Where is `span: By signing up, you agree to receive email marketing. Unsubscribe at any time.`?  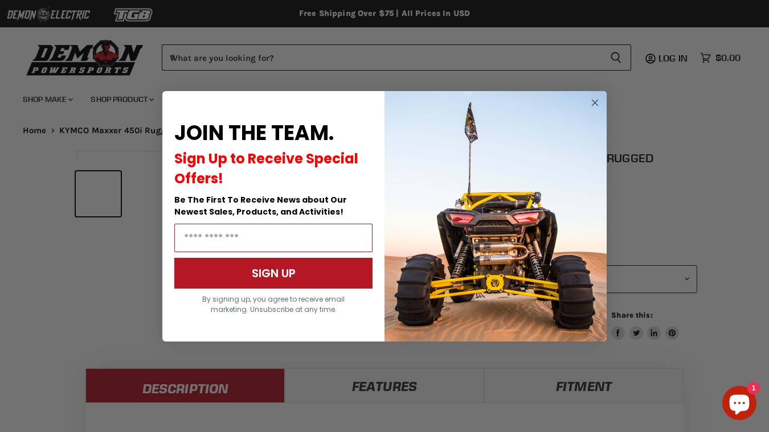
span: By signing up, you agree to receive email marketing. Unsubscribe at any time. is located at coordinates (273, 304).